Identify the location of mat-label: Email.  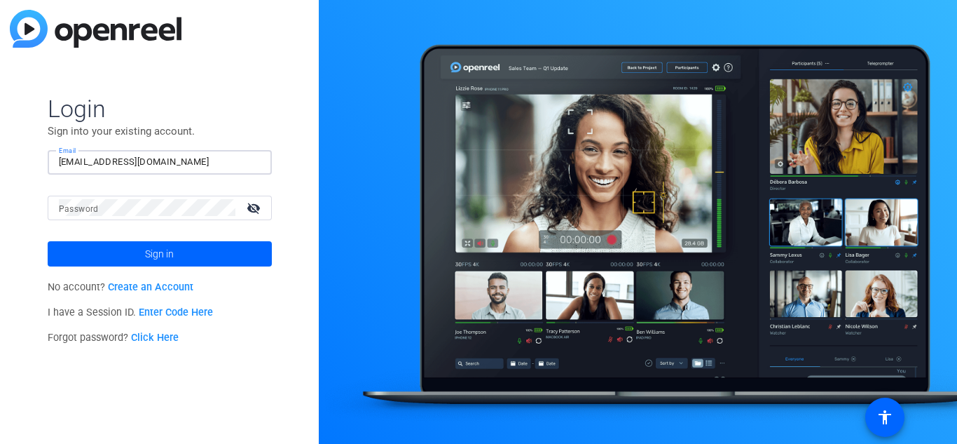
(67, 150).